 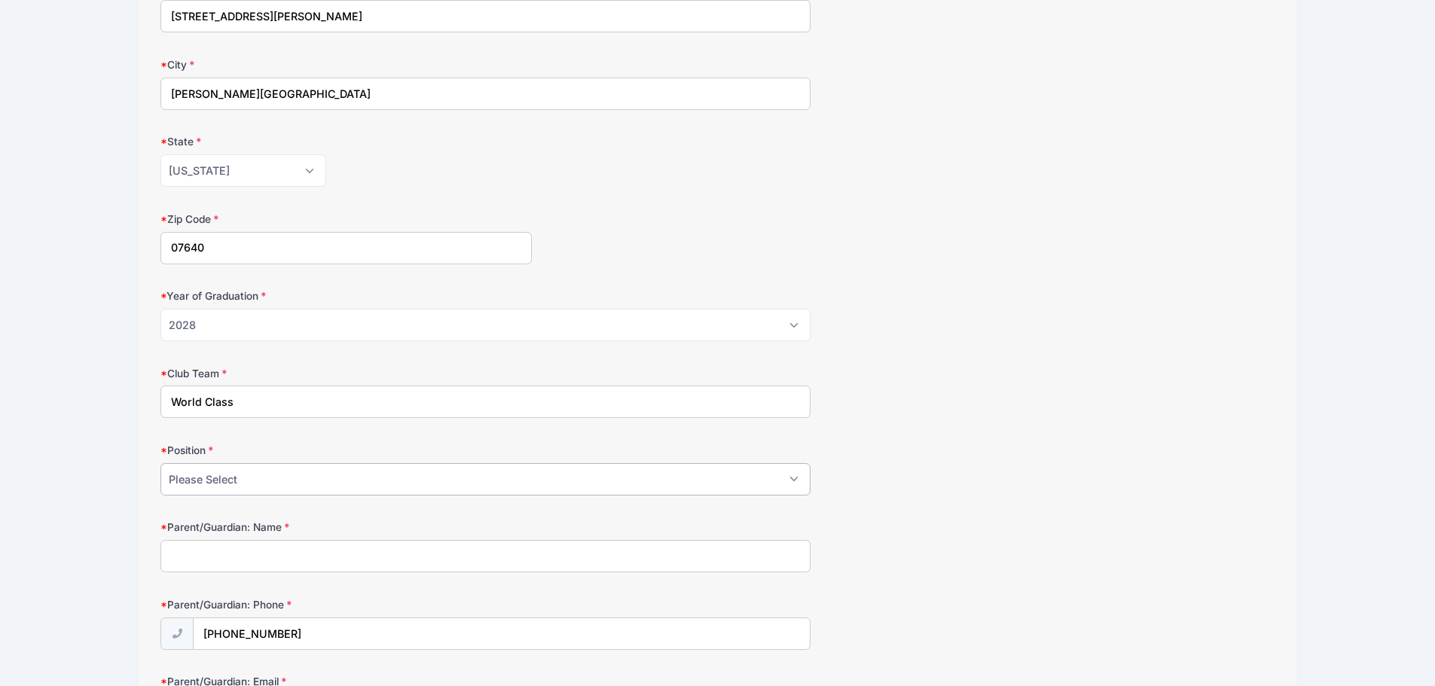 I want to click on label: City, so click(x=346, y=65).